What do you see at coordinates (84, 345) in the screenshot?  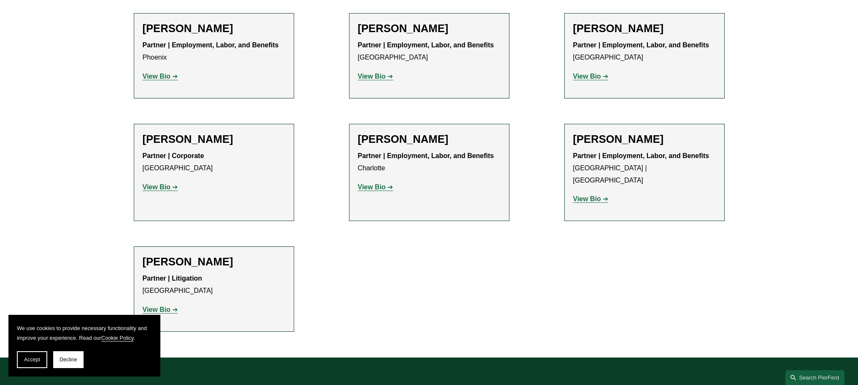 I see `section: Cookie banner` at bounding box center [84, 345].